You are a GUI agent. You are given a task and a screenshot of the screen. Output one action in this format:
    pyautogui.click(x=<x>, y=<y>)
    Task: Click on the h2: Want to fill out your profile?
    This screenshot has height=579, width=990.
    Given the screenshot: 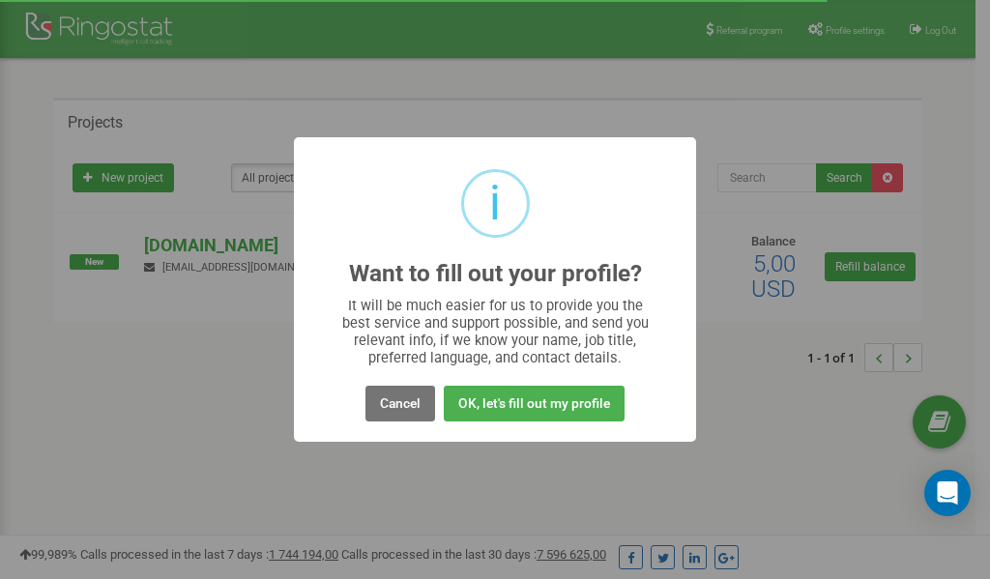 What is the action you would take?
    pyautogui.click(x=495, y=274)
    